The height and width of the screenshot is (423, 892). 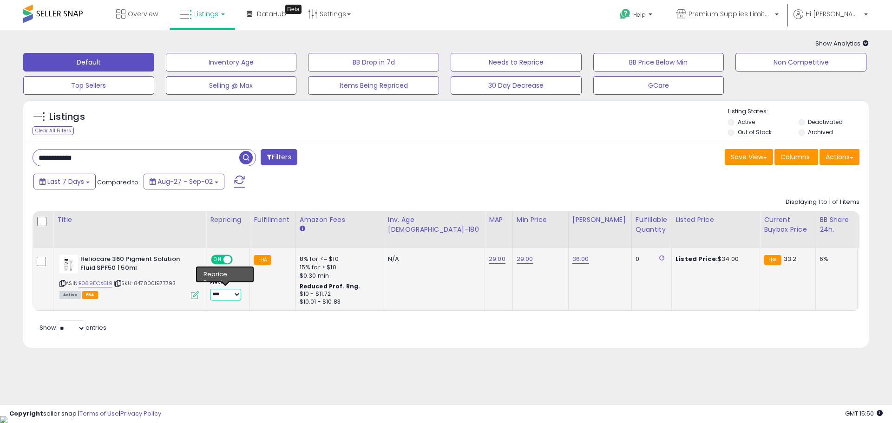 What do you see at coordinates (637, 16) in the screenshot?
I see `a: Help` at bounding box center [637, 16].